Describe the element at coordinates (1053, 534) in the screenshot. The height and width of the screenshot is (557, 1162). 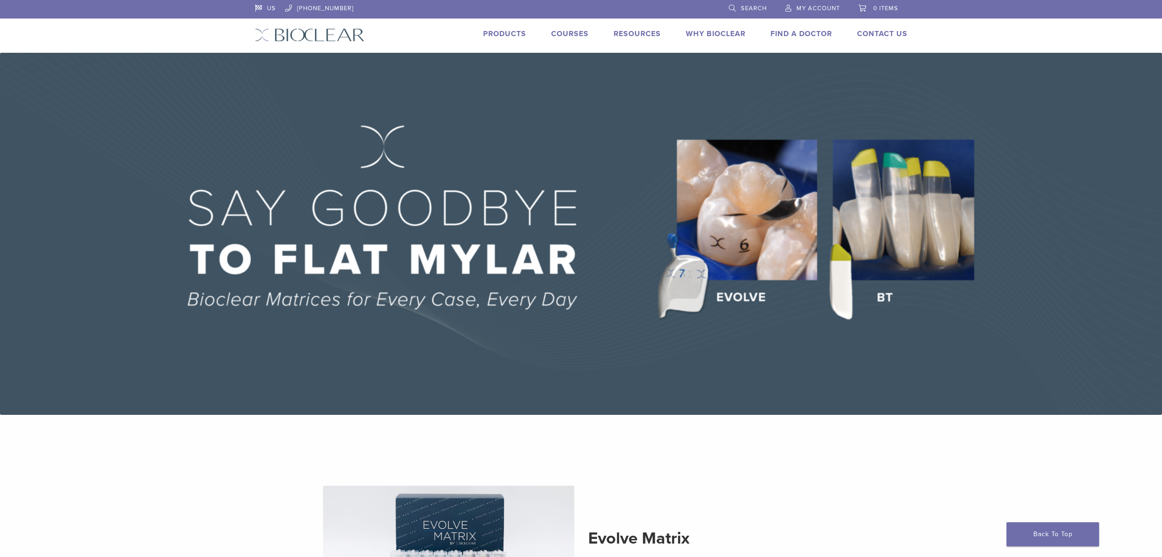
I see `a: Back To Top` at that location.